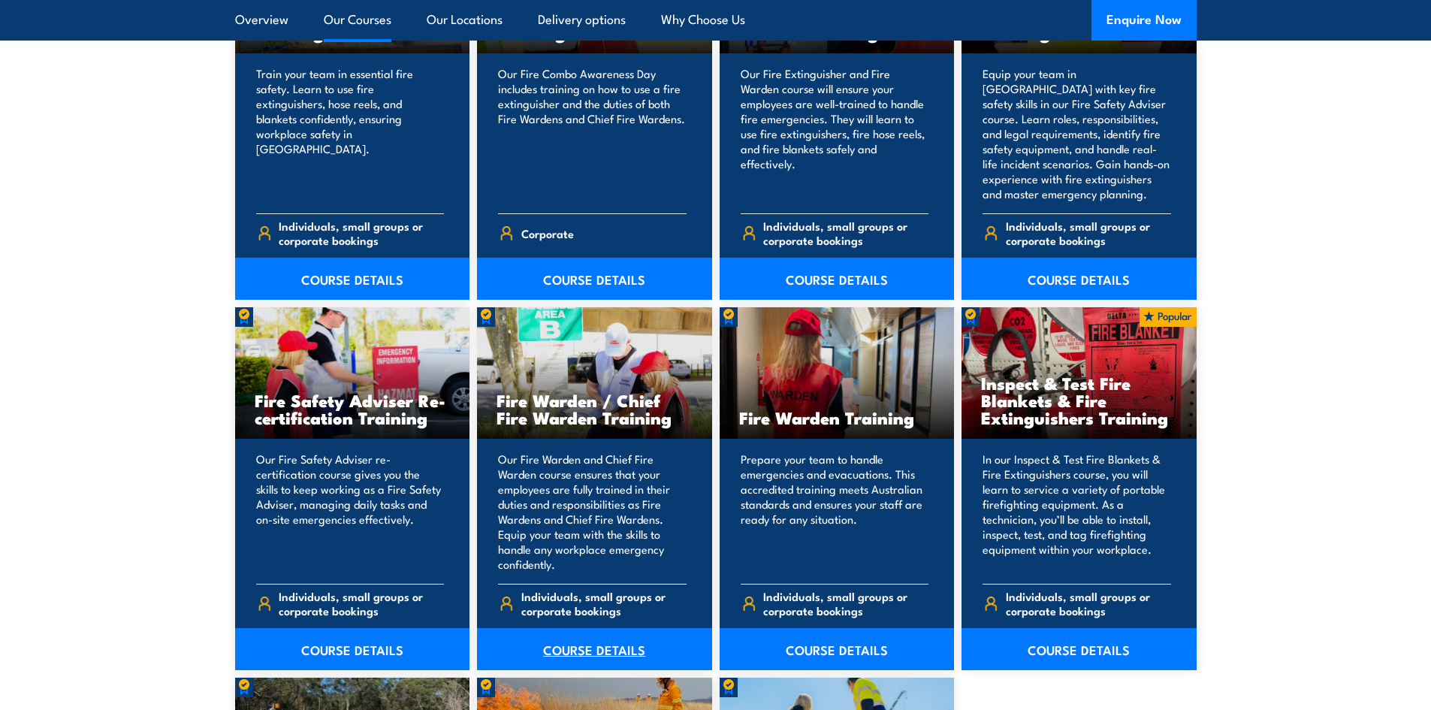 The width and height of the screenshot is (1431, 710). I want to click on p: Our Fire Combo Awareness Day includes training on how to use a fire extinguisher and the duties o..., so click(592, 134).